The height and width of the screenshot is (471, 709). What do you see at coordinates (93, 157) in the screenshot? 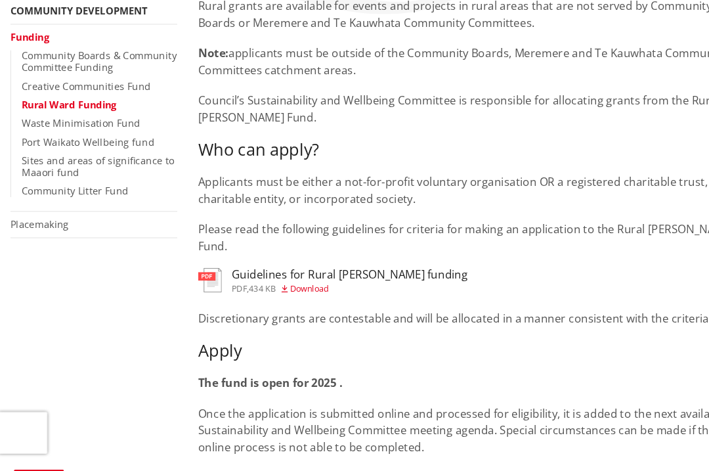
I see `a: Sites and areas of significance to Maaori fund` at bounding box center [93, 157].